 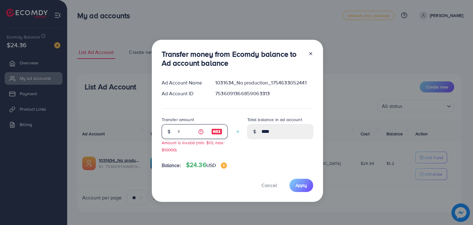 I want to click on span: Balance:, so click(x=171, y=165).